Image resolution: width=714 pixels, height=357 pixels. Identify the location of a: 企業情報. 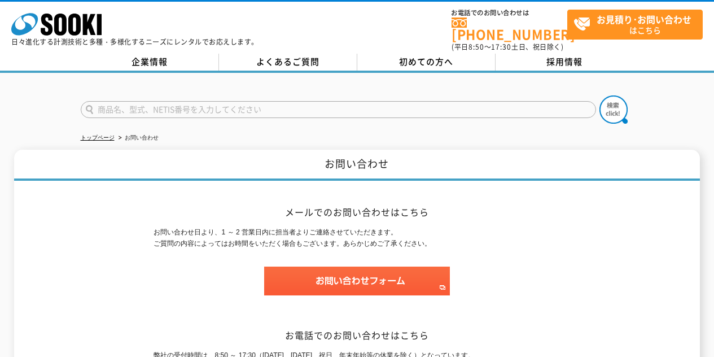
(150, 62).